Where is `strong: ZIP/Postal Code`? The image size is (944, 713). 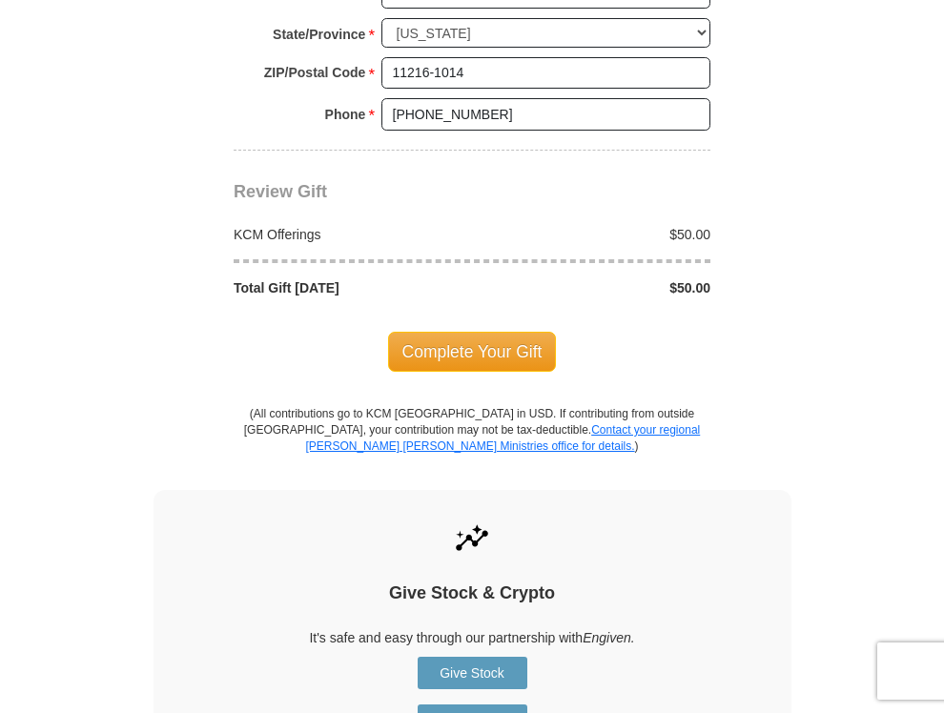
strong: ZIP/Postal Code is located at coordinates (315, 72).